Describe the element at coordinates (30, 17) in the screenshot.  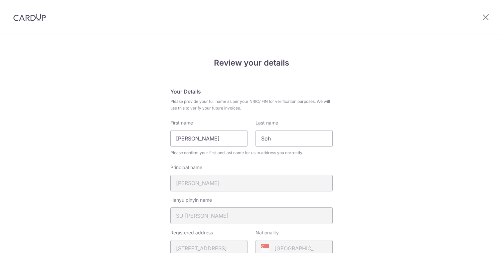
I see `img: CardUp` at that location.